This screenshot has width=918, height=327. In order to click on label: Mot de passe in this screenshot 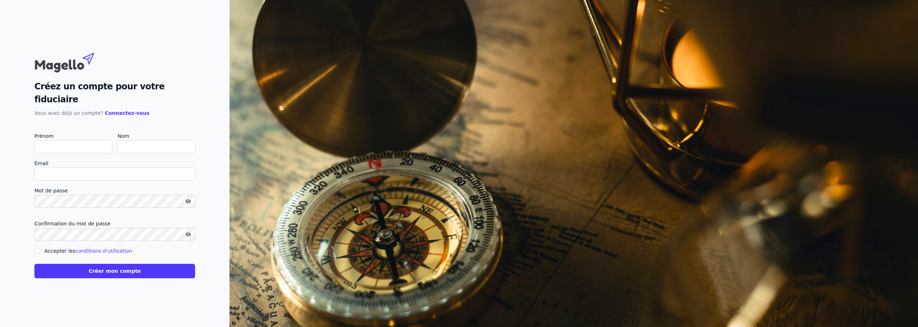, I will do `click(115, 190)`.